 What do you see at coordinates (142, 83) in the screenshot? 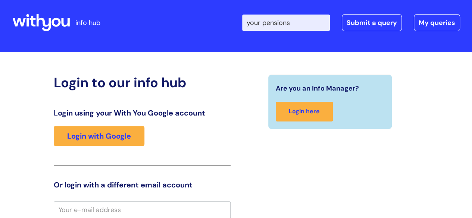
I see `h2: Login to our info hub` at bounding box center [142, 83].